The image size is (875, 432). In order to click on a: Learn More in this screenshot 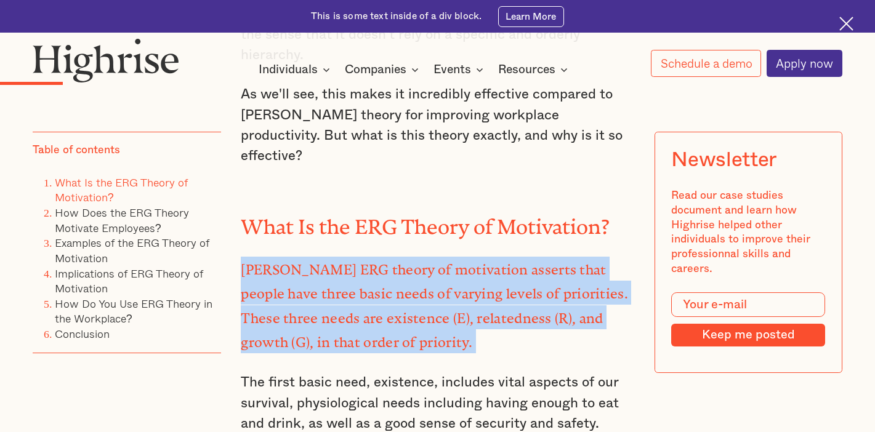, I will do `click(531, 17)`.